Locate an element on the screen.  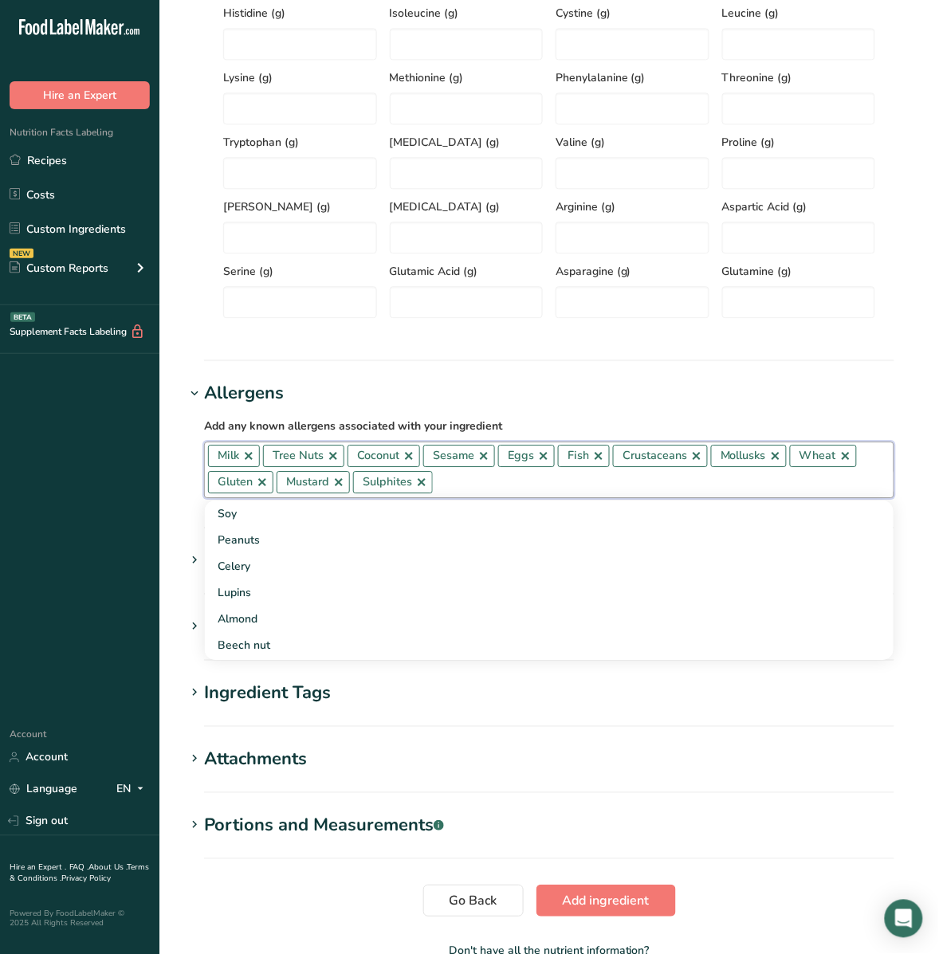
span: Add any known allergens associated with your ingredient is located at coordinates (353, 425).